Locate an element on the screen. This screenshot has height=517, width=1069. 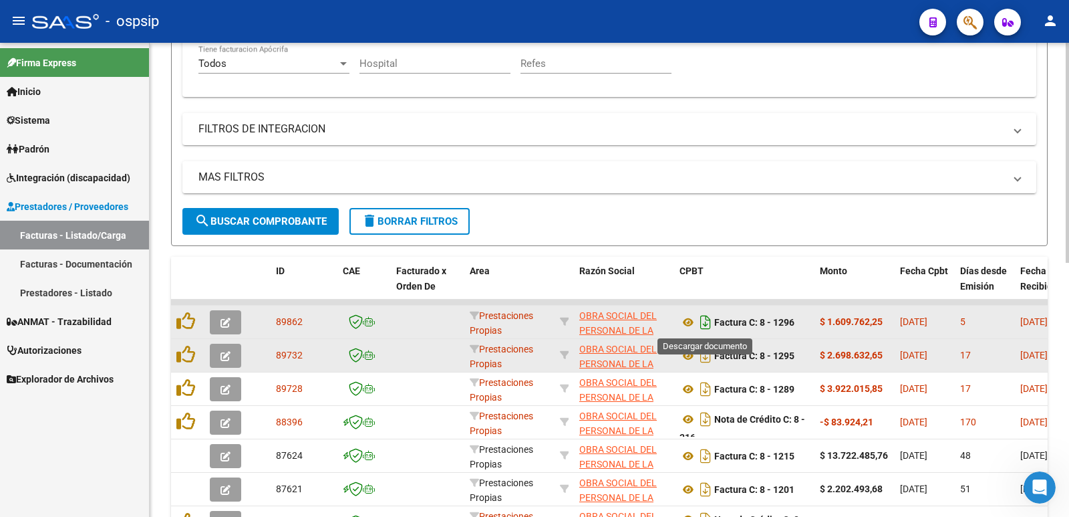
button: Borrar Filtros is located at coordinates (410, 221).